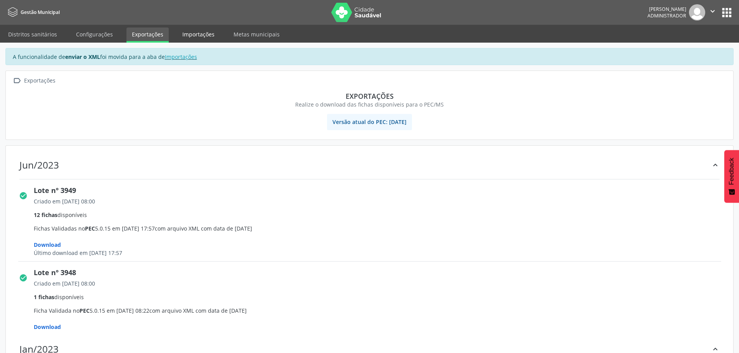 The width and height of the screenshot is (739, 353). I want to click on span: Administrador, so click(666, 16).